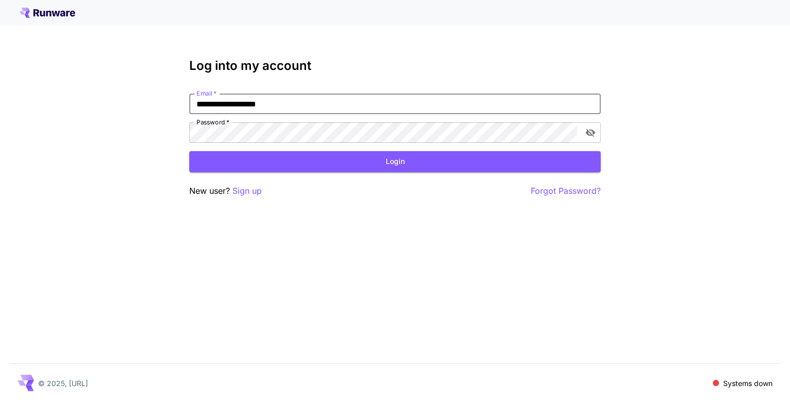 The width and height of the screenshot is (790, 402). I want to click on button: Sign up, so click(247, 191).